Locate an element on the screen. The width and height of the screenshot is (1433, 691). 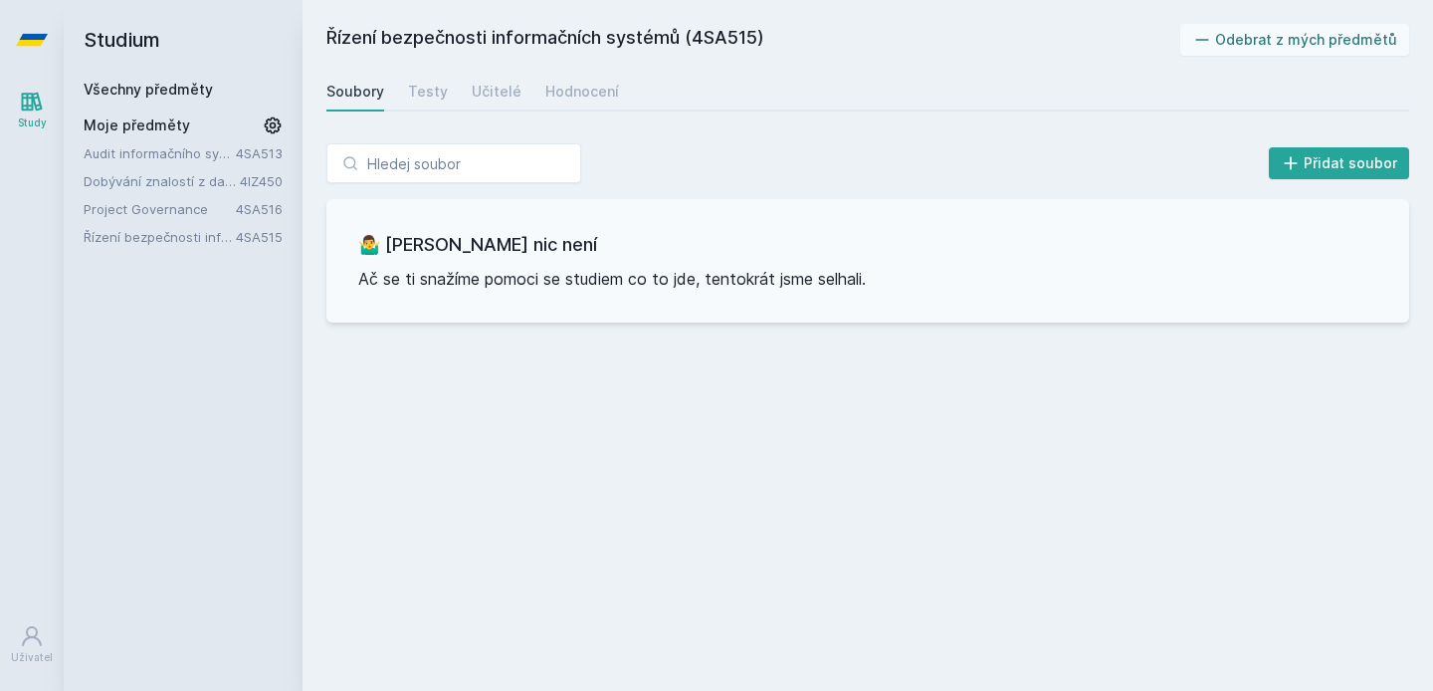
p: Ač se ti snažíme pomoci se studiem co to jde, tentokrát jsme selhali. is located at coordinates (868, 279).